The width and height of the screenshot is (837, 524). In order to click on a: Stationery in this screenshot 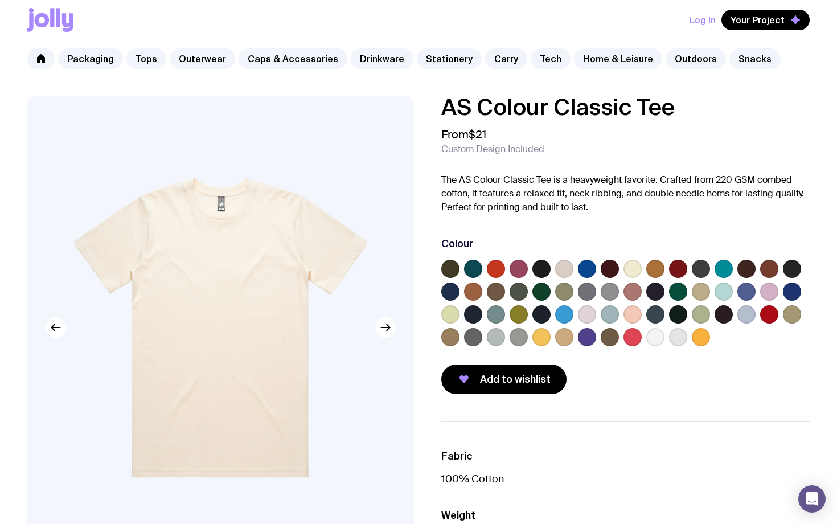, I will do `click(449, 59)`.